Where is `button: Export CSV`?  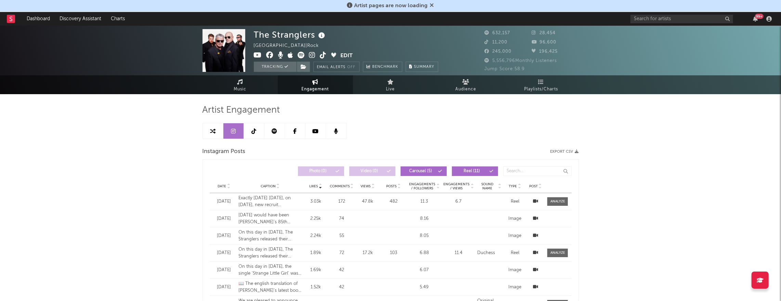
button: Export CSV is located at coordinates (564, 152).